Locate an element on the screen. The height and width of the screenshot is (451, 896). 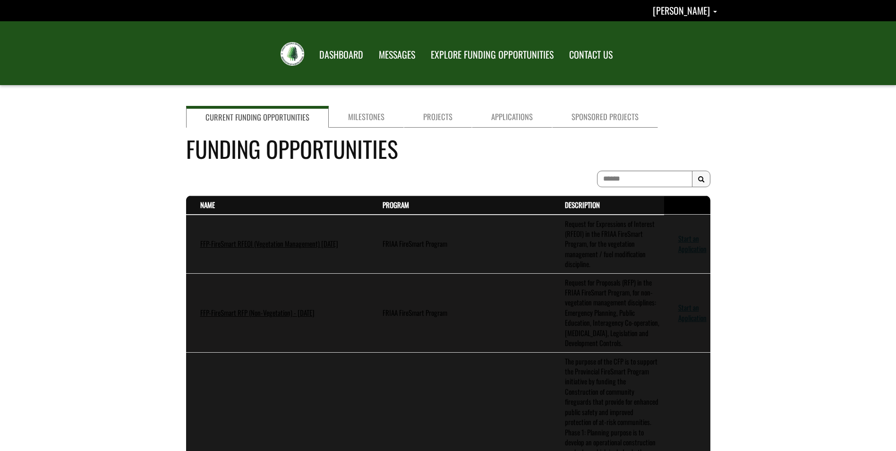
a: MESSAGES is located at coordinates (397, 55).